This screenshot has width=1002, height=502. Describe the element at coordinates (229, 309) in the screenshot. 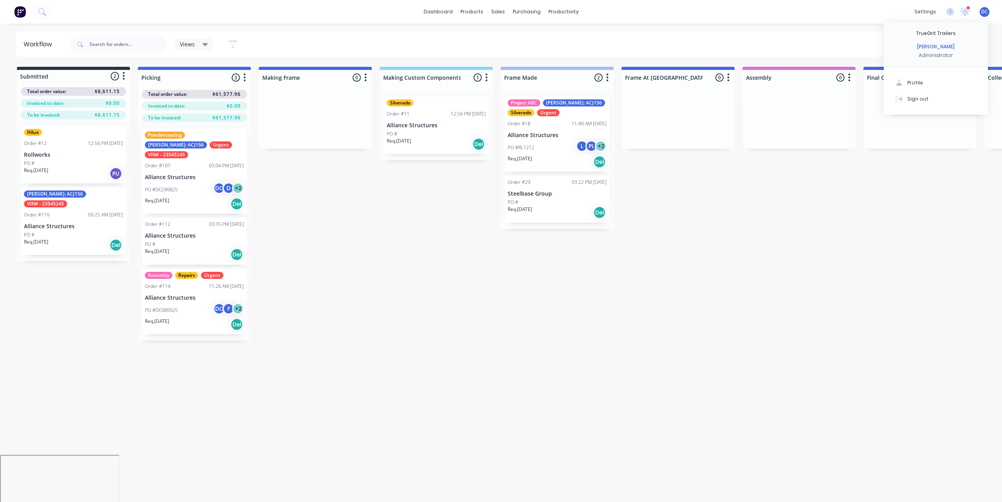

I see `div: F` at that location.